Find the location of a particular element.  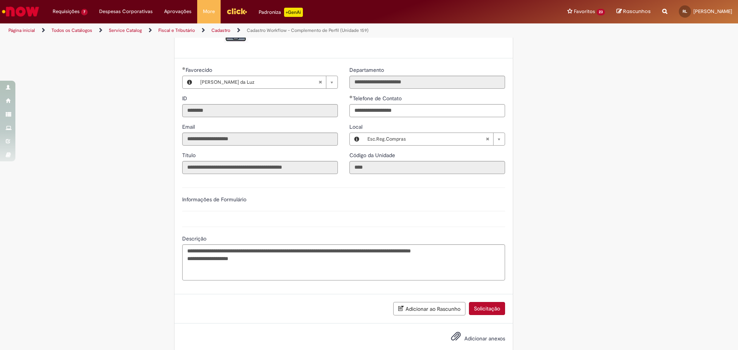

button: Solicitação is located at coordinates (487, 309).